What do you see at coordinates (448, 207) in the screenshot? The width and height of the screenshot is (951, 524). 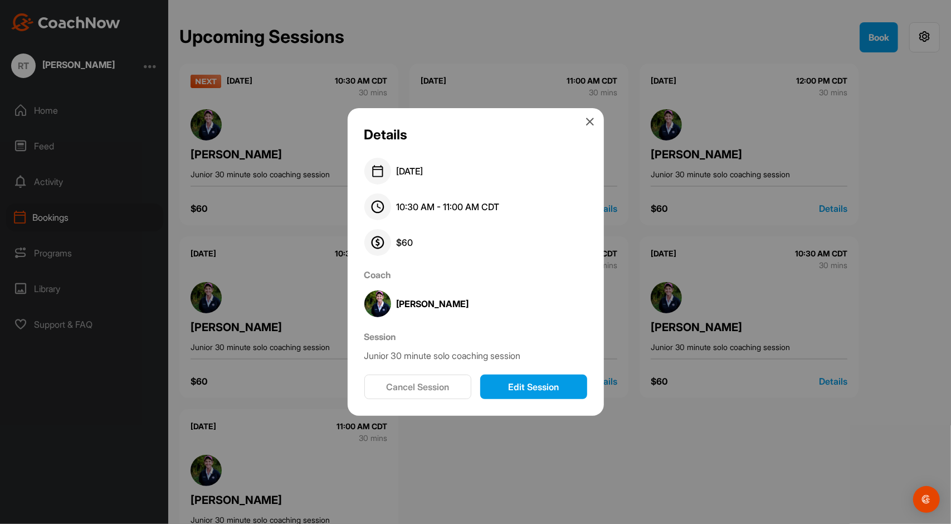 I see `div: 10:30 AM - 11:00 AM CDT` at bounding box center [448, 207].